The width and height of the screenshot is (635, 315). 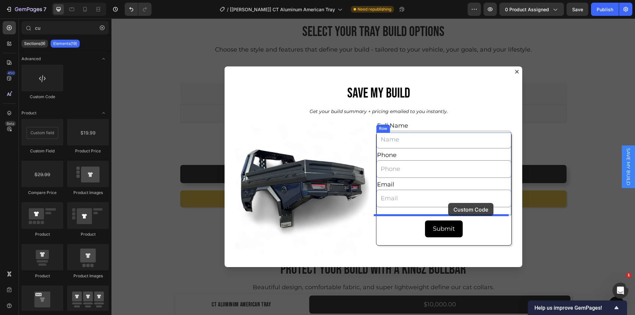 What do you see at coordinates (605, 9) in the screenshot?
I see `div: Publish` at bounding box center [605, 9].